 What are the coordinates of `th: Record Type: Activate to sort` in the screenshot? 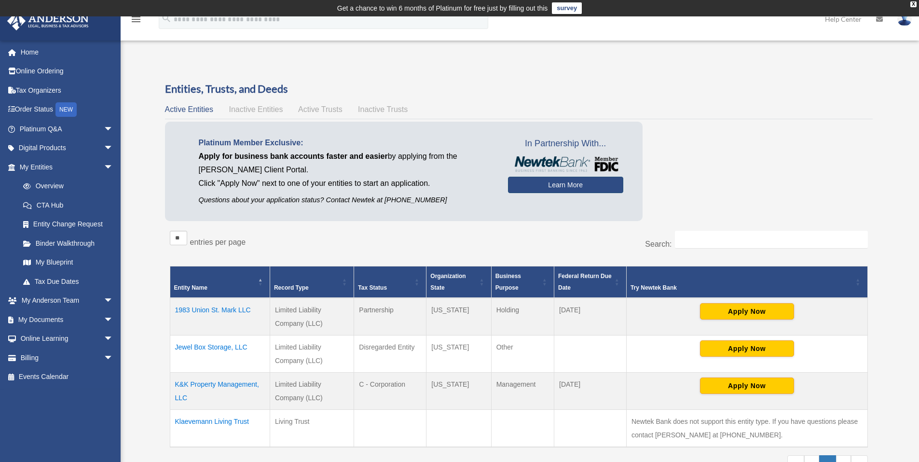 It's located at (312, 282).